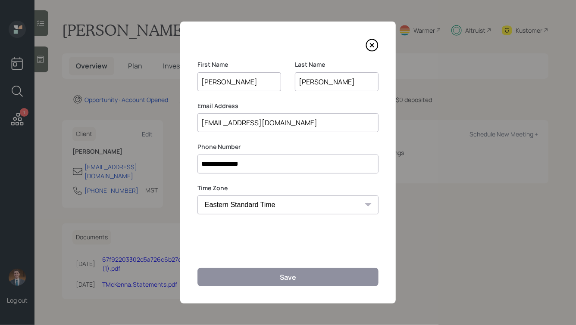 The width and height of the screenshot is (576, 325). What do you see at coordinates (288, 147) in the screenshot?
I see `label: Phone Number` at bounding box center [288, 147].